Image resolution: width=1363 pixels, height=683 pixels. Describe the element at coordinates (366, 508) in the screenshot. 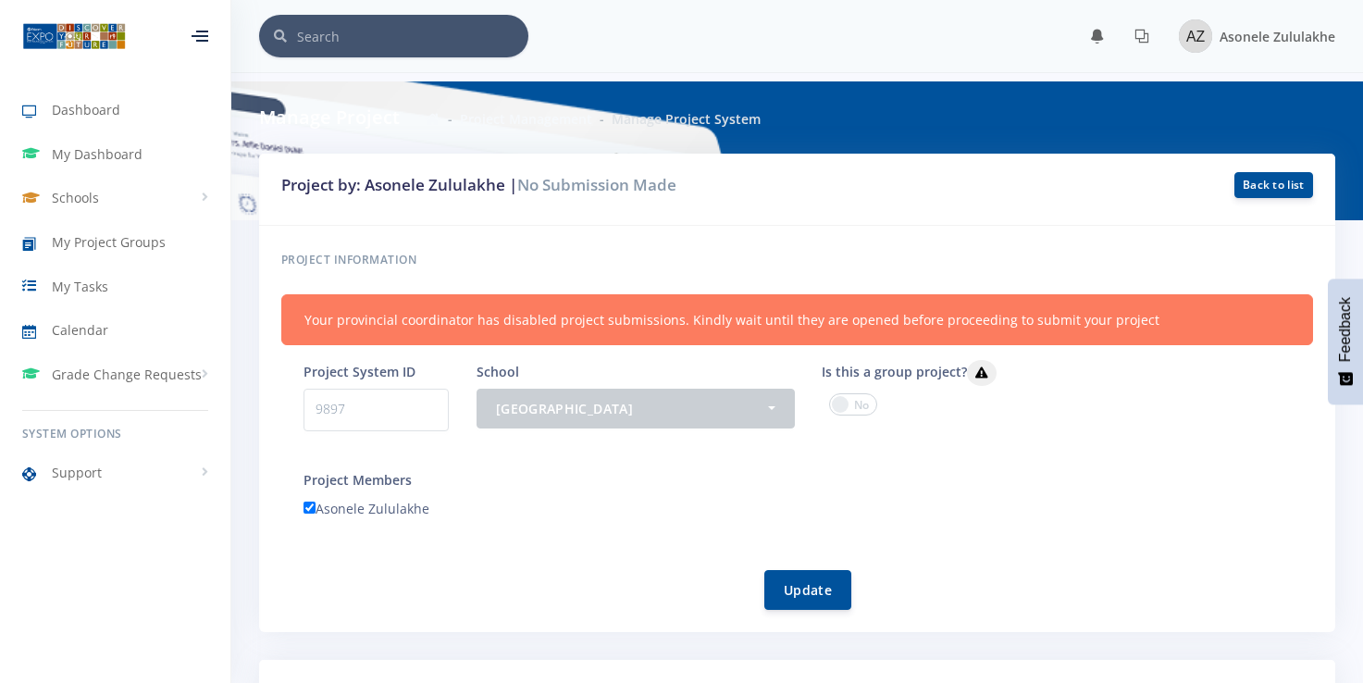

I see `label: Asonele Zululakhe` at that location.